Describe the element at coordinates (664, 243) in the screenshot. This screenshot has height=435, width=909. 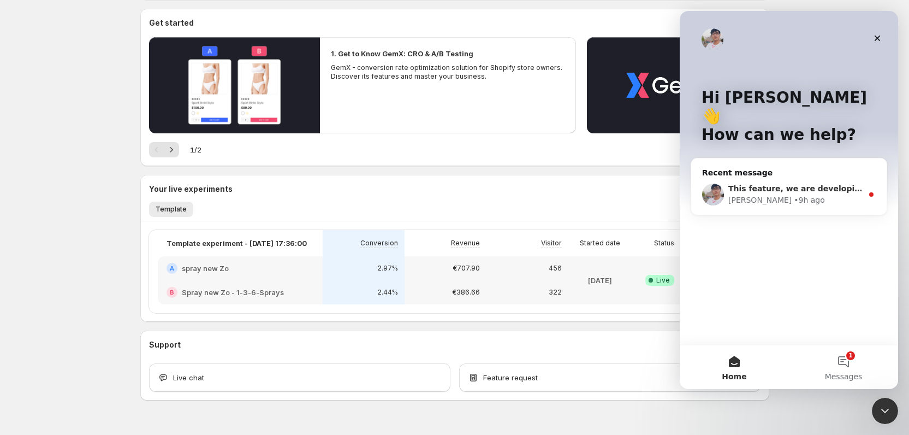
I see `p: Status` at that location.